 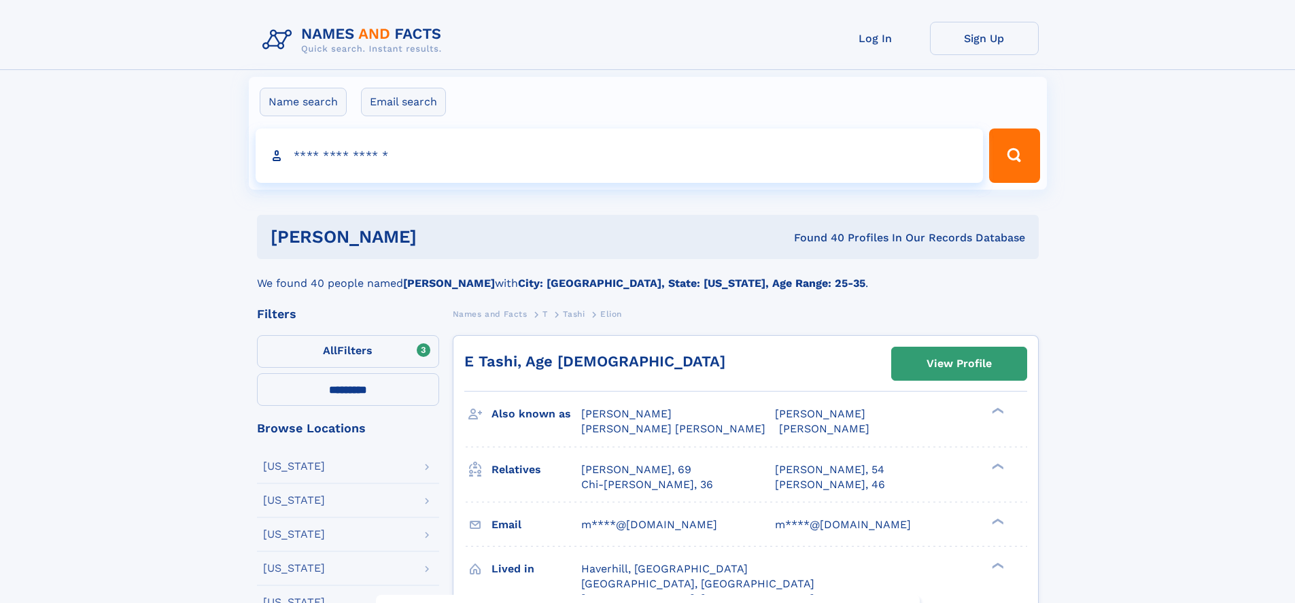 What do you see at coordinates (574, 313) in the screenshot?
I see `a: Tashi` at bounding box center [574, 313].